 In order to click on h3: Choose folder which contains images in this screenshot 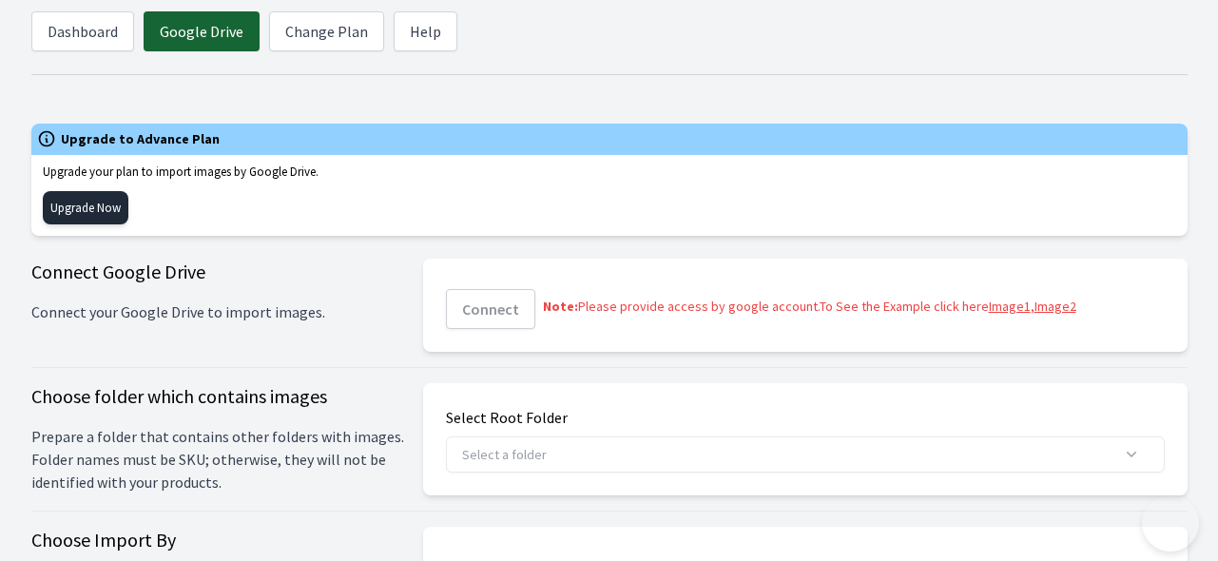, I will do `click(218, 396)`.